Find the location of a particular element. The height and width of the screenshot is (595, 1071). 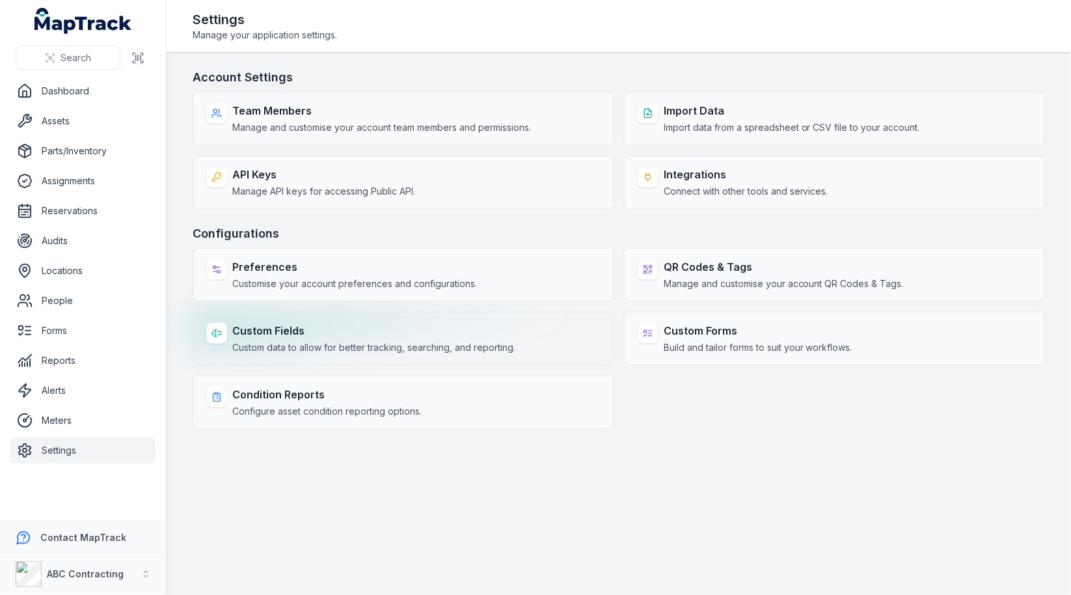

strong: QR Codes & Tags is located at coordinates (784, 267).